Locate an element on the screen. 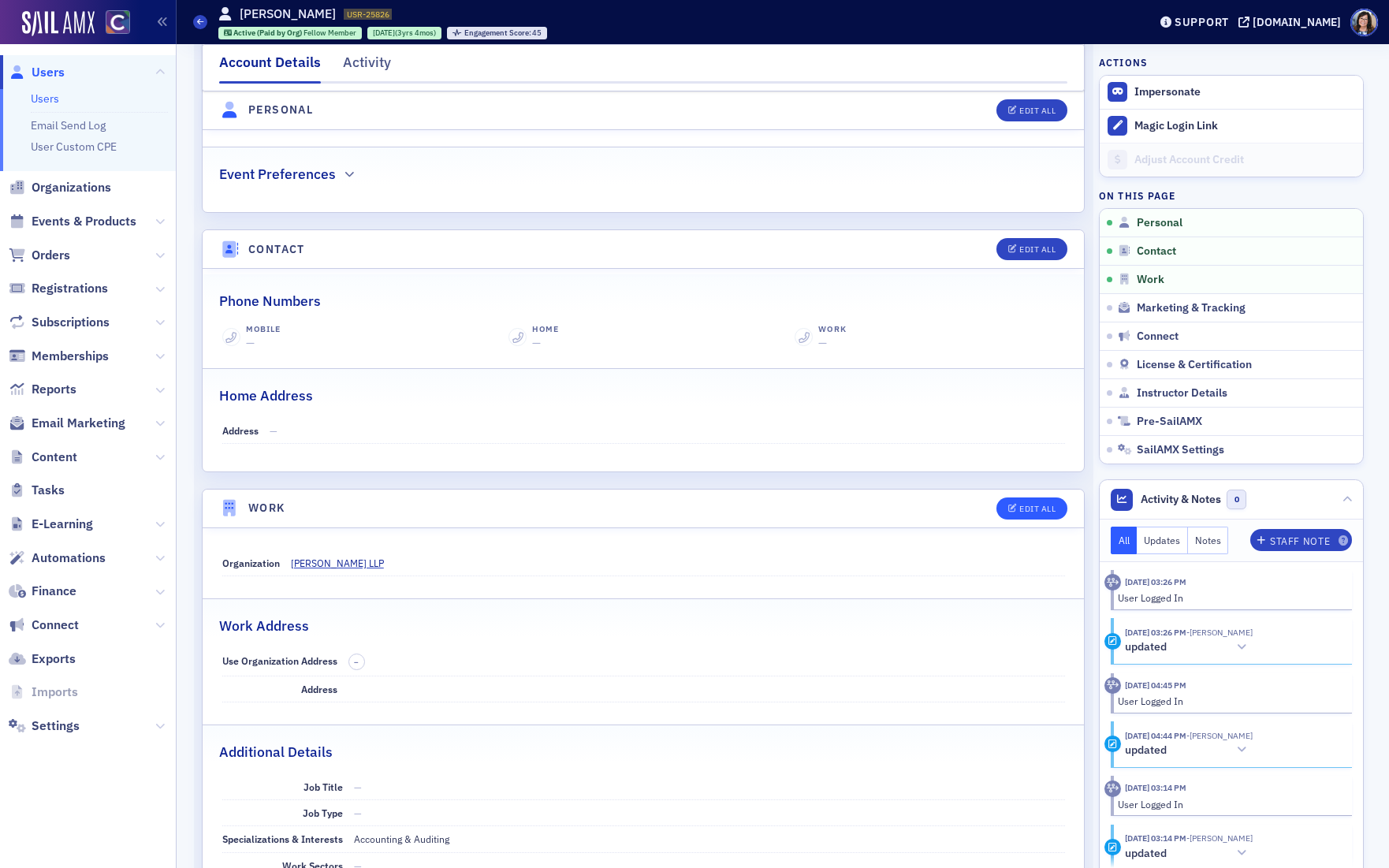 This screenshot has height=868, width=1389. span: Registrations is located at coordinates (70, 289).